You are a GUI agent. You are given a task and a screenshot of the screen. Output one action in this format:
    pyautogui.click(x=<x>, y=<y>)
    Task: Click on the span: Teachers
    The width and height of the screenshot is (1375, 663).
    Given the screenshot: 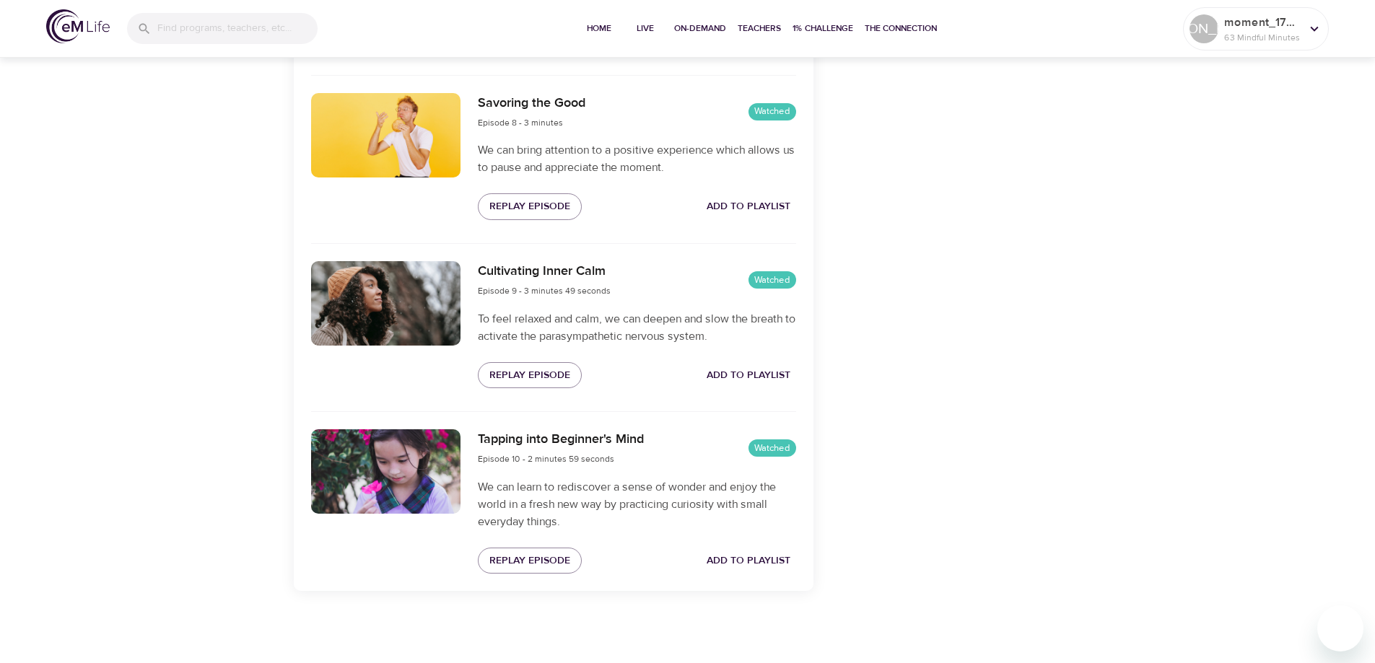 What is the action you would take?
    pyautogui.click(x=759, y=28)
    